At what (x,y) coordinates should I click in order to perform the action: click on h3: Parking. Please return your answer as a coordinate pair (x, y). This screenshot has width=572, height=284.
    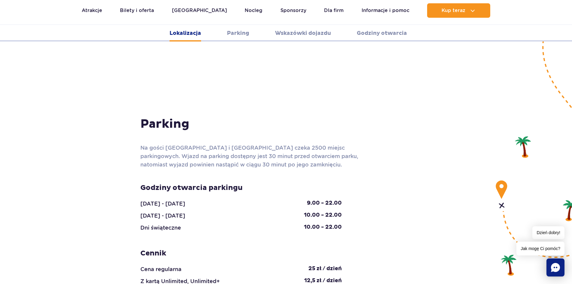
    Looking at the image, I should click on (286, 124).